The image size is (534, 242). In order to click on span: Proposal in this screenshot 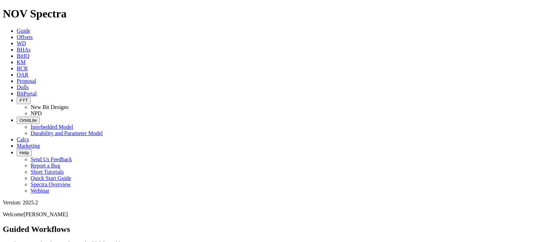, I will do `click(26, 81)`.